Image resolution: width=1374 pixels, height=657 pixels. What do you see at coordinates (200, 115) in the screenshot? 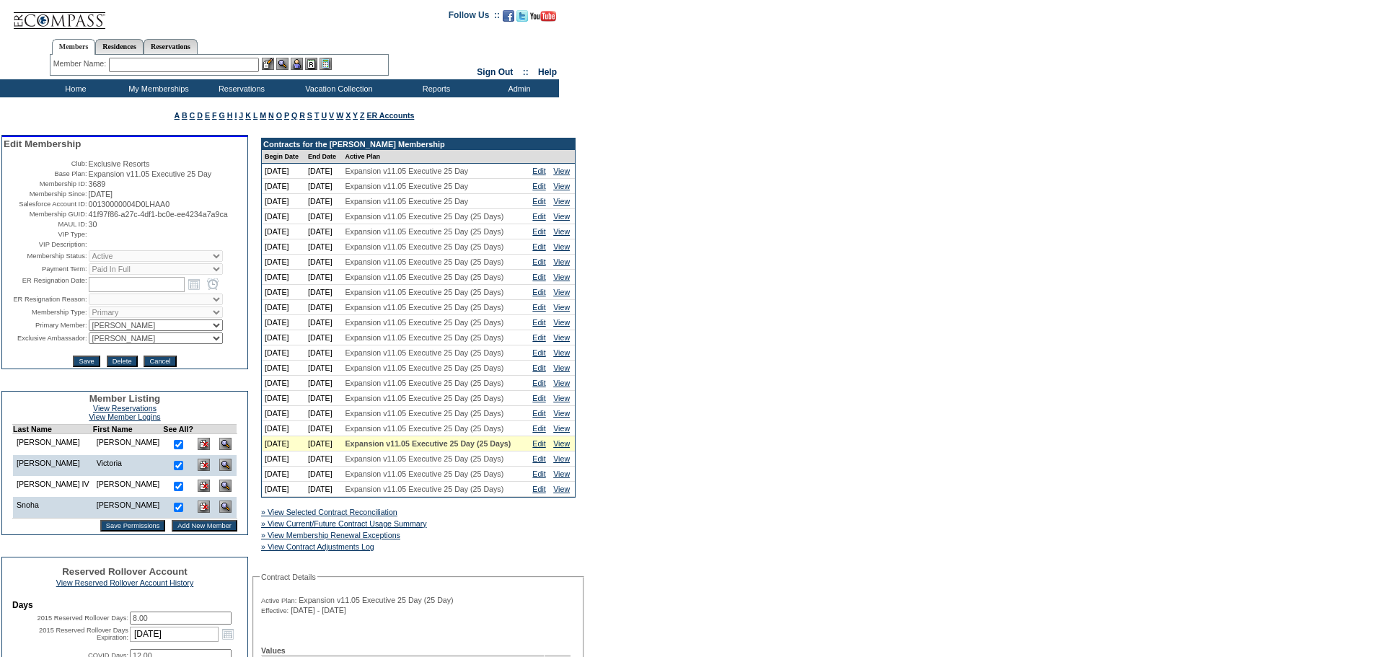
I see `a: D` at bounding box center [200, 115].